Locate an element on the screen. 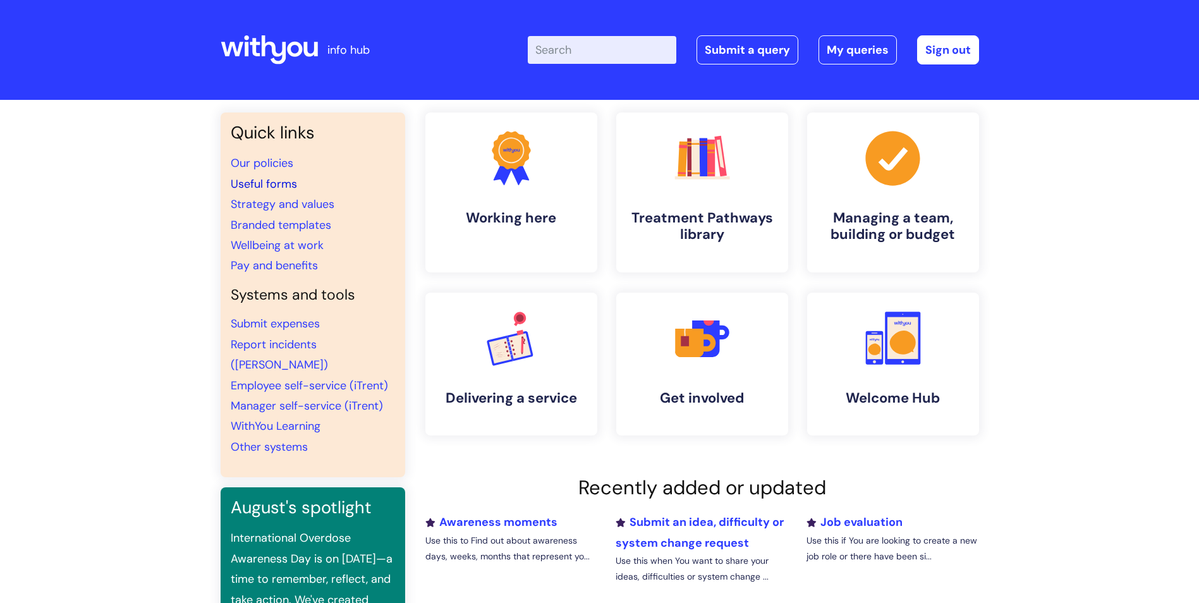  a: Delivering a service is located at coordinates (511, 364).